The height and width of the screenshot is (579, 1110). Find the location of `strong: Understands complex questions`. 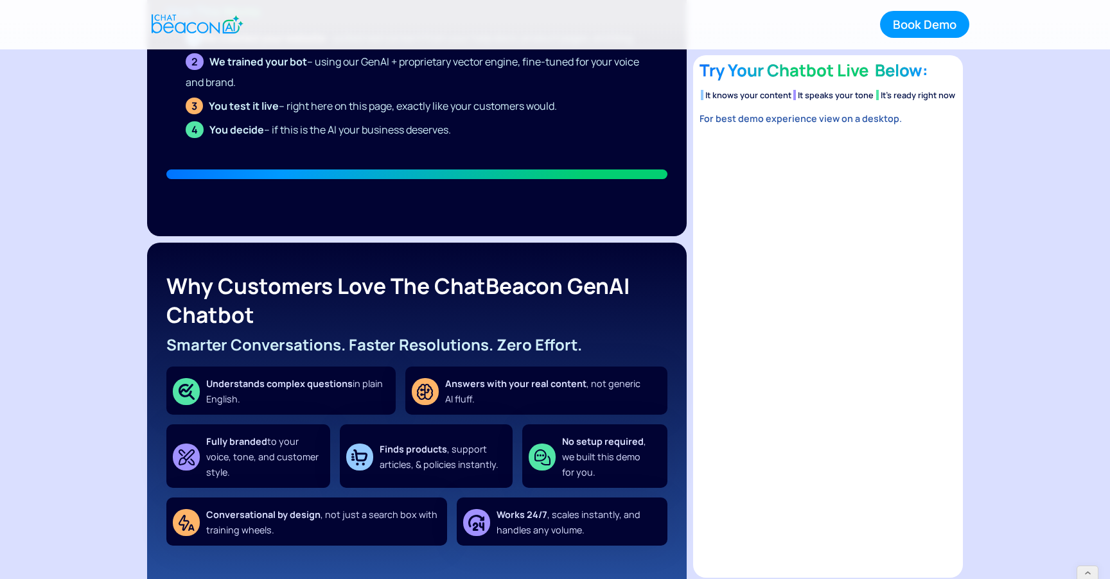

strong: Understands complex questions is located at coordinates (279, 384).